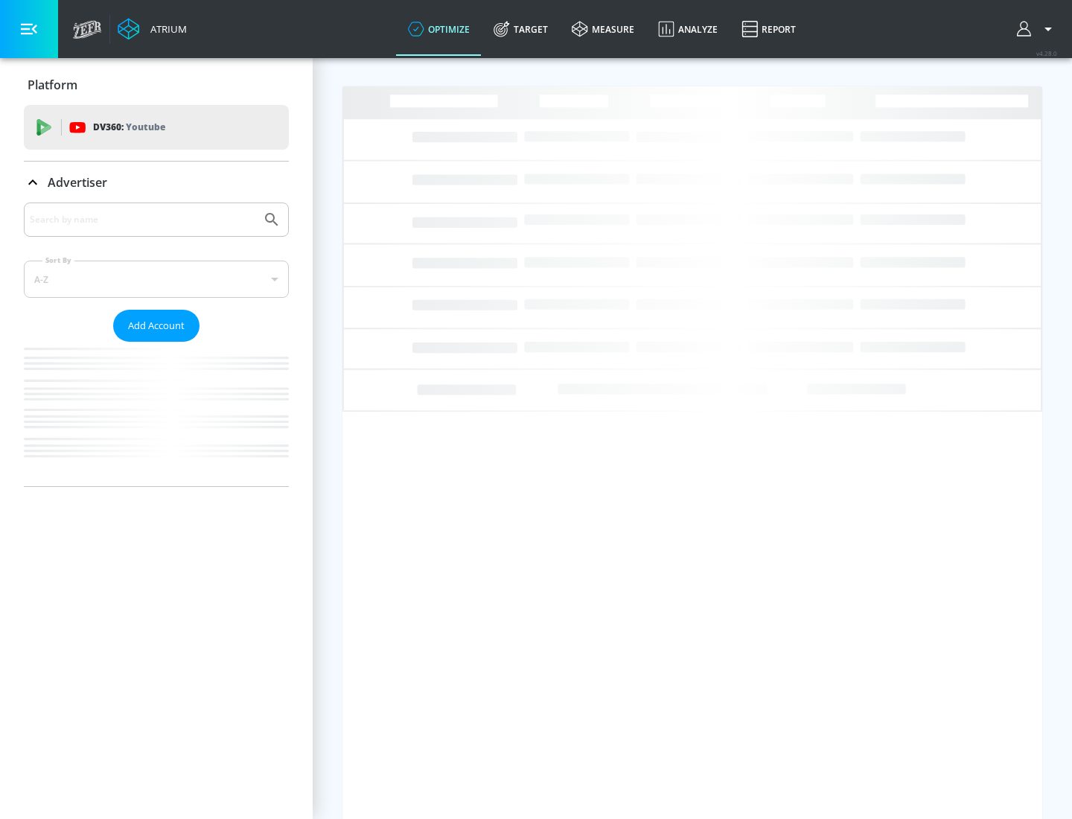 Image resolution: width=1072 pixels, height=819 pixels. What do you see at coordinates (152, 29) in the screenshot?
I see `a: Atrium` at bounding box center [152, 29].